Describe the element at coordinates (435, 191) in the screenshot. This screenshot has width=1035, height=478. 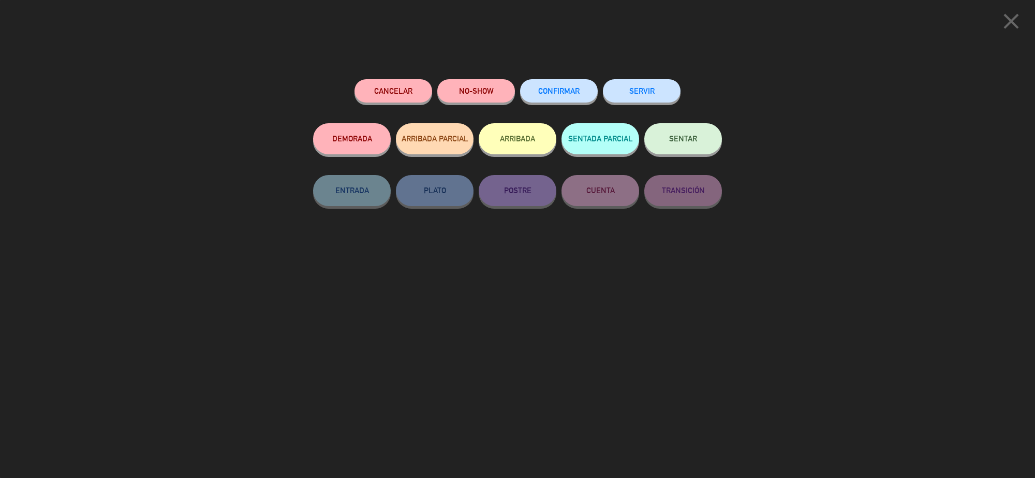
I see `button: PLATO` at that location.